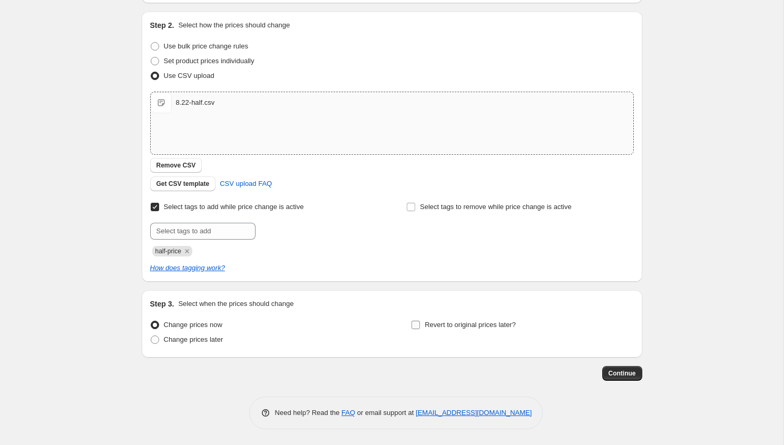  Describe the element at coordinates (206, 46) in the screenshot. I see `span: Use bulk price change rules` at that location.